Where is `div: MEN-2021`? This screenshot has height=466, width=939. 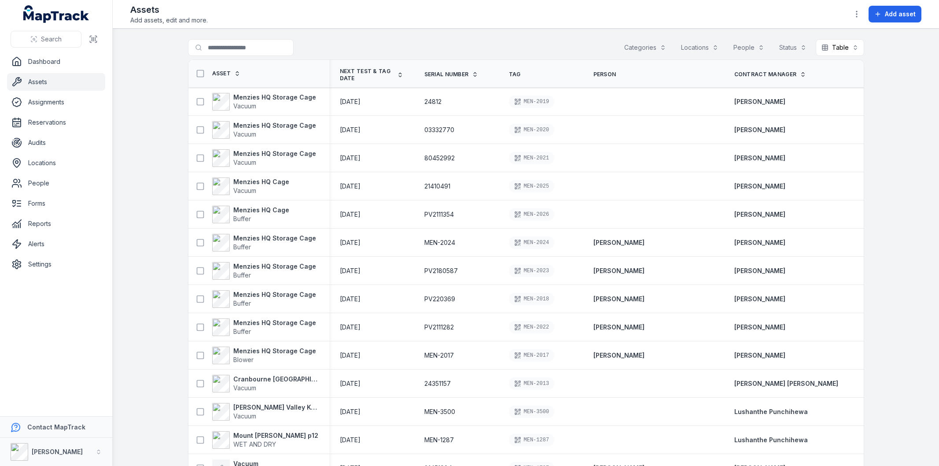 div: MEN-2021 is located at coordinates (532, 158).